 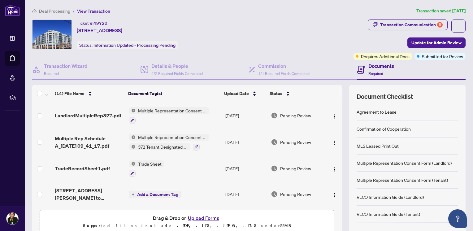 I want to click on div: Status:, so click(x=127, y=45).